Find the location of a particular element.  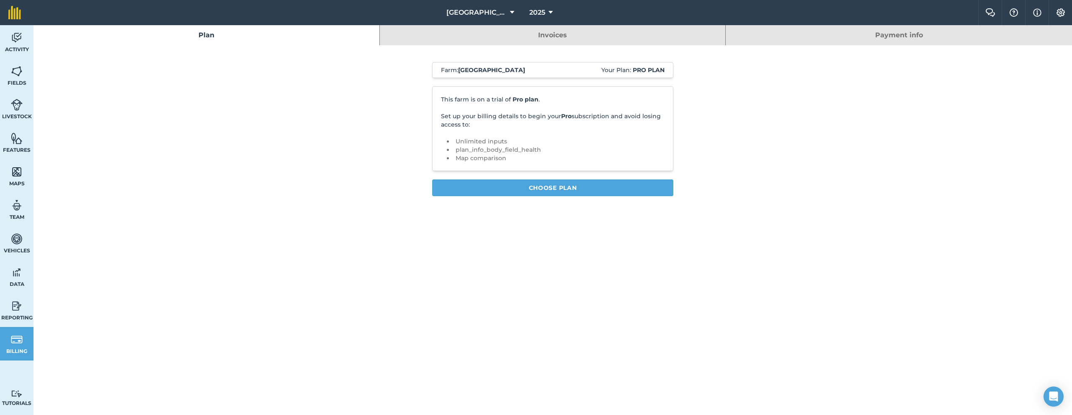

strong: Pro is located at coordinates (566, 116).